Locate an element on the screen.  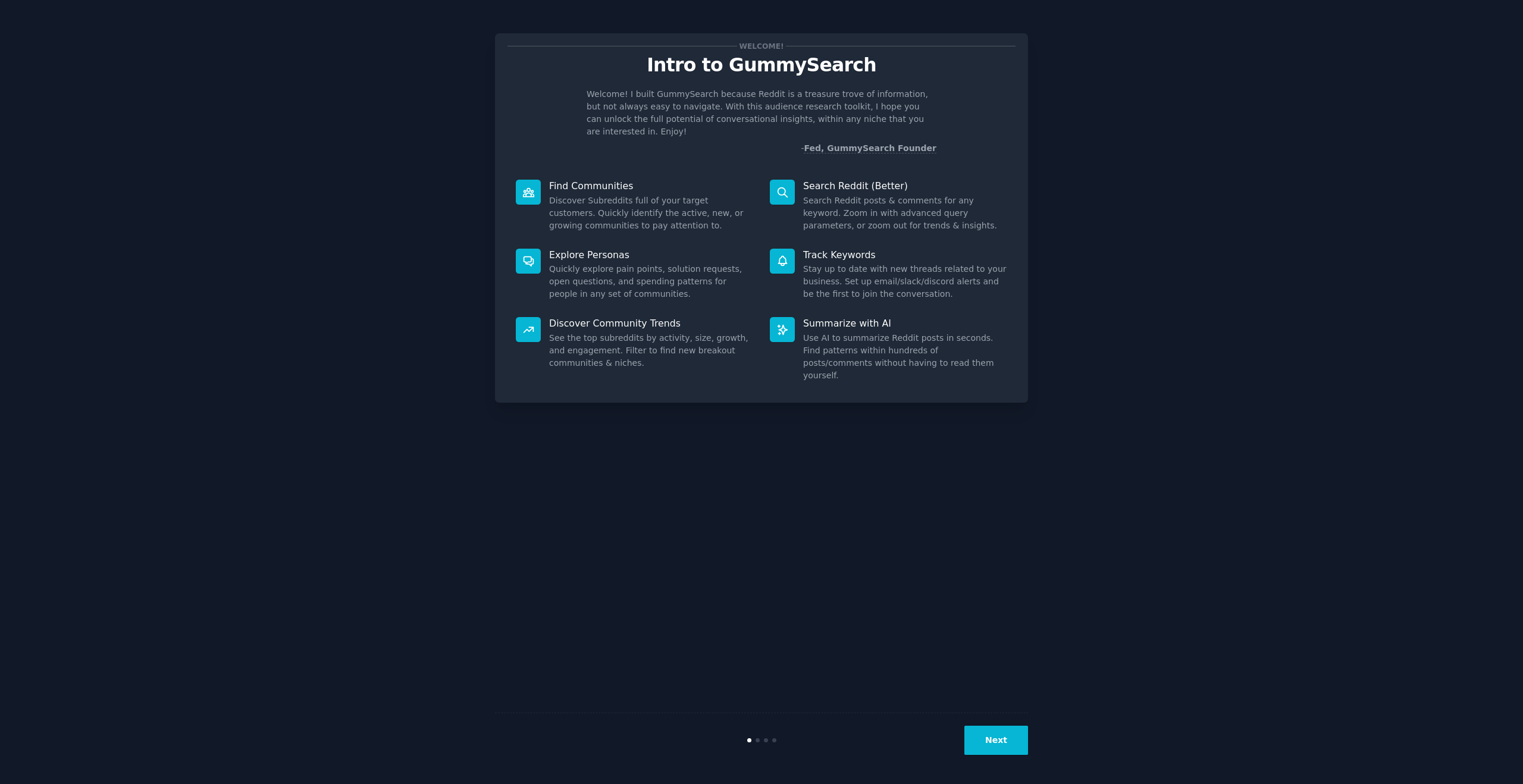
button: Next is located at coordinates (996, 739).